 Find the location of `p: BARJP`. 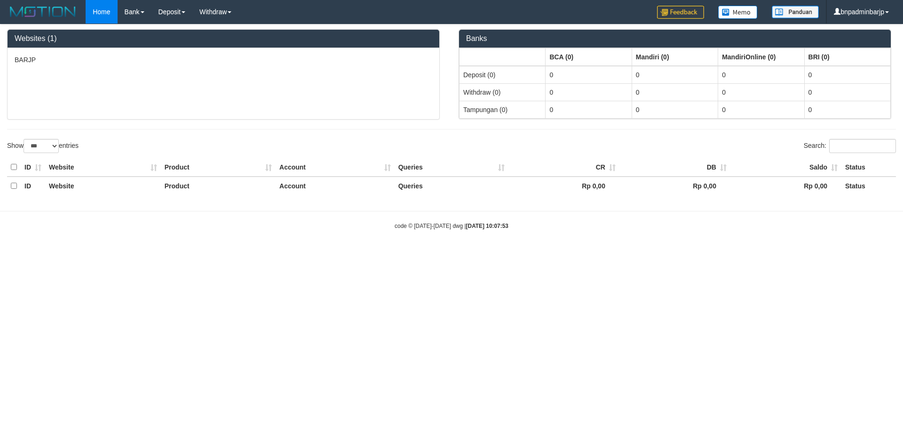

p: BARJP is located at coordinates (224, 60).